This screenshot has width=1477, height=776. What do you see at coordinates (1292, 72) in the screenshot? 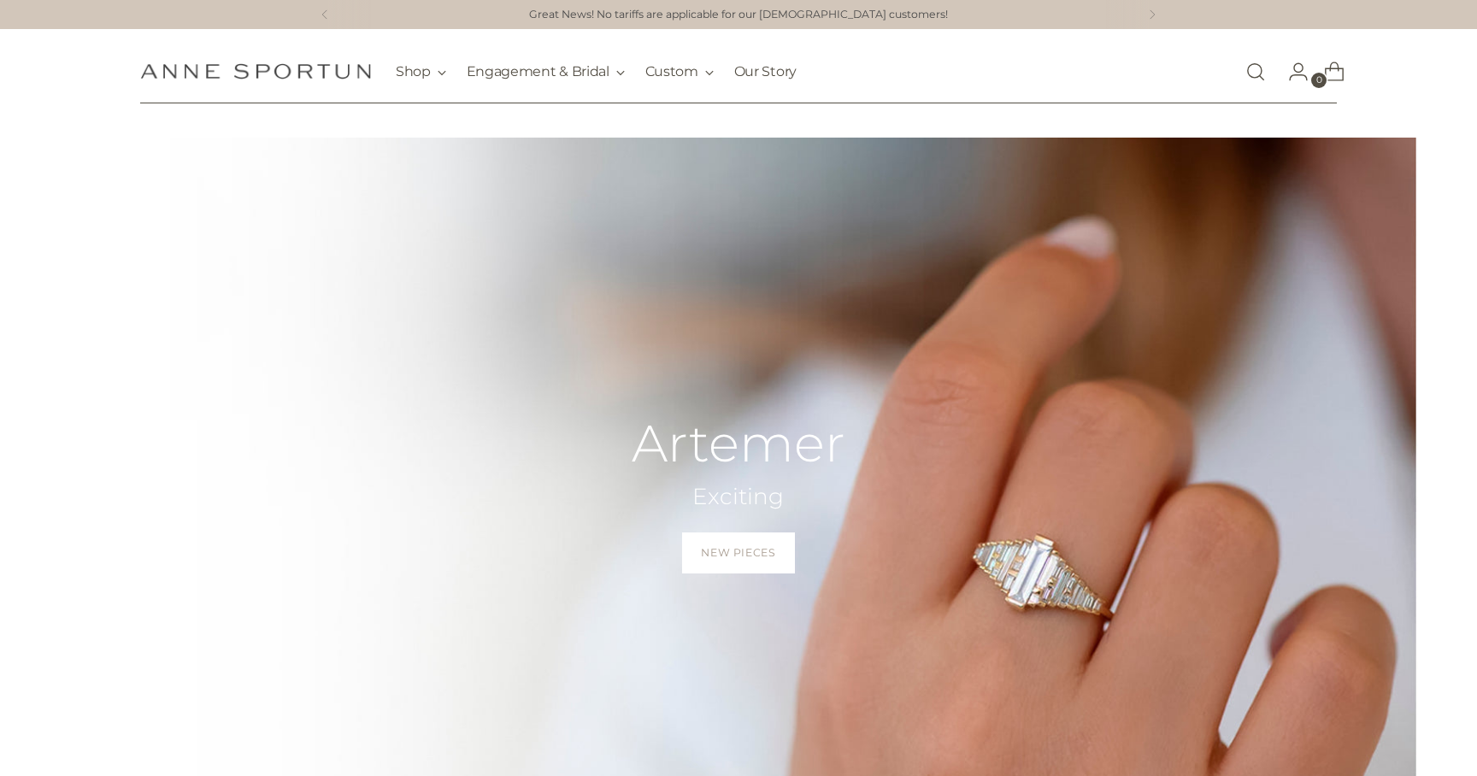
I see `a: Go to the account page` at bounding box center [1292, 72].